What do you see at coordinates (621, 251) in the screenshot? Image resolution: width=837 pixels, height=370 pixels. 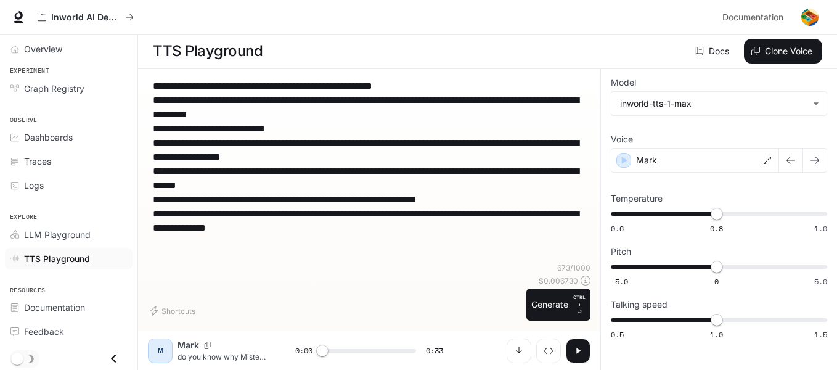 I see `p: Pitch` at bounding box center [621, 251].